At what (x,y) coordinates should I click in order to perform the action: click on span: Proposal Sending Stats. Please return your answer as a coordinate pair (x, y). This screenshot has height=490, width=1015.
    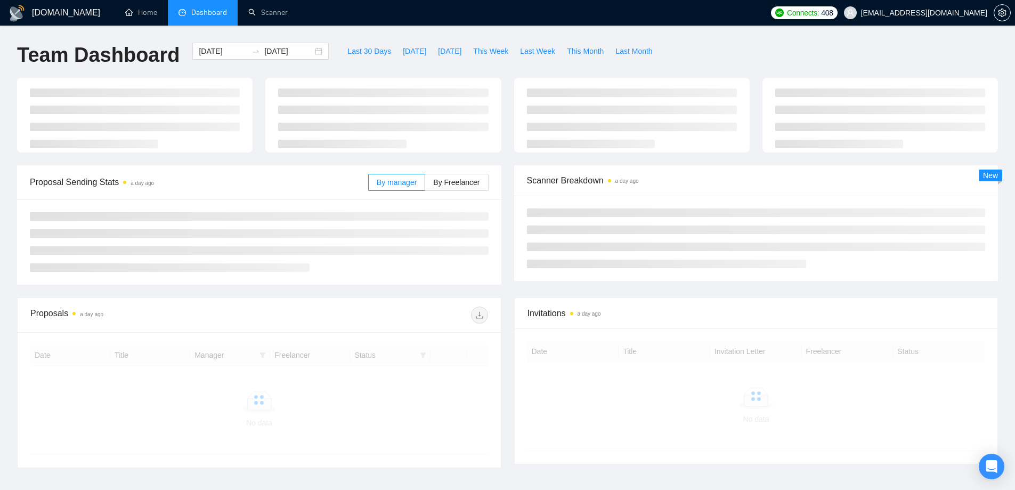
    Looking at the image, I should click on (199, 182).